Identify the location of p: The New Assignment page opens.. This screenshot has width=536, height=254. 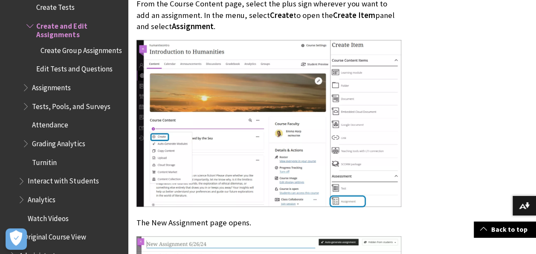
(269, 222).